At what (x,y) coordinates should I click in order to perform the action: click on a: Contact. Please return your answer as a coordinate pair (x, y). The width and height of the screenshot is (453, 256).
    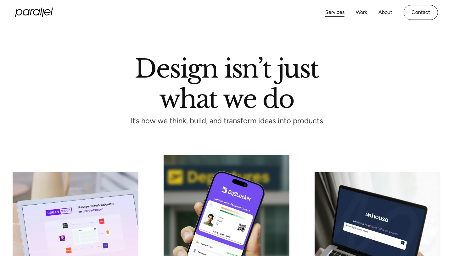
    Looking at the image, I should click on (421, 12).